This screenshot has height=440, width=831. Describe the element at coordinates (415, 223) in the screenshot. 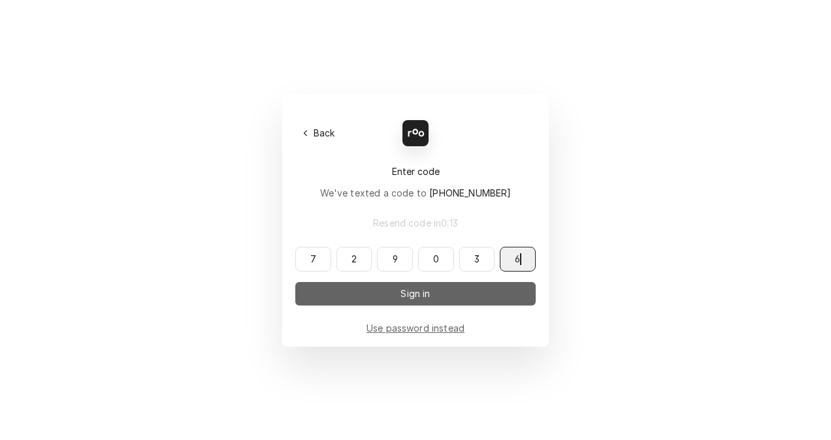

I see `span: Resend code in 0 : 13` at that location.